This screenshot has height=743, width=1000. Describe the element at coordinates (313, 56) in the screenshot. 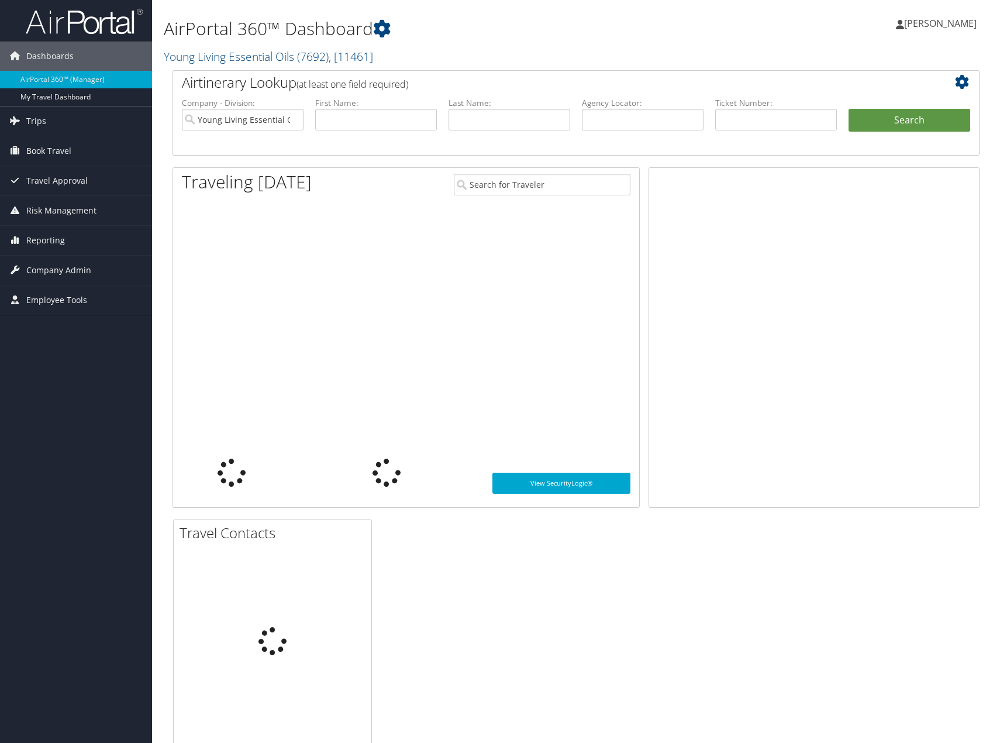

I see `span: ( 7692 )` at that location.